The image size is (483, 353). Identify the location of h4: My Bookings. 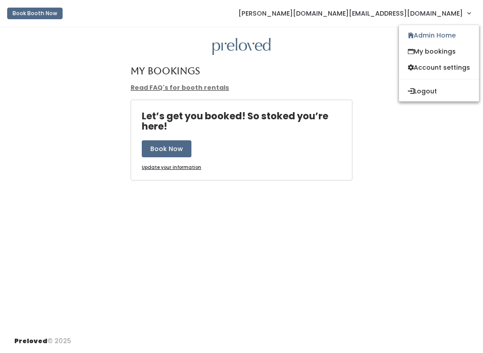
(165, 71).